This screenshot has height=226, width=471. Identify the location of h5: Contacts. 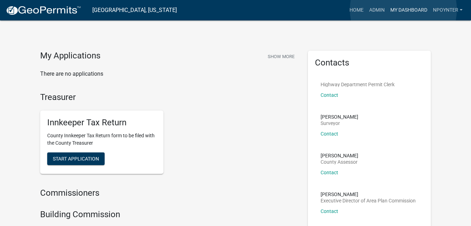
(370, 63).